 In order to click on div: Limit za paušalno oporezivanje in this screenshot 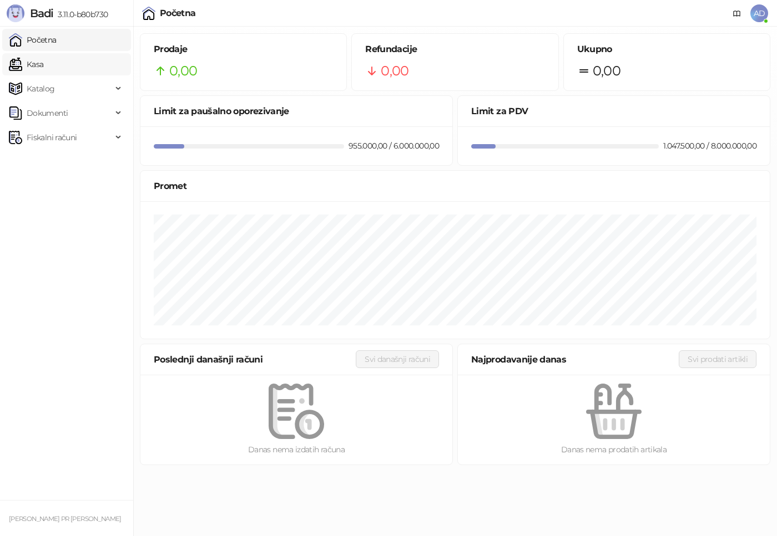, I will do `click(296, 111)`.